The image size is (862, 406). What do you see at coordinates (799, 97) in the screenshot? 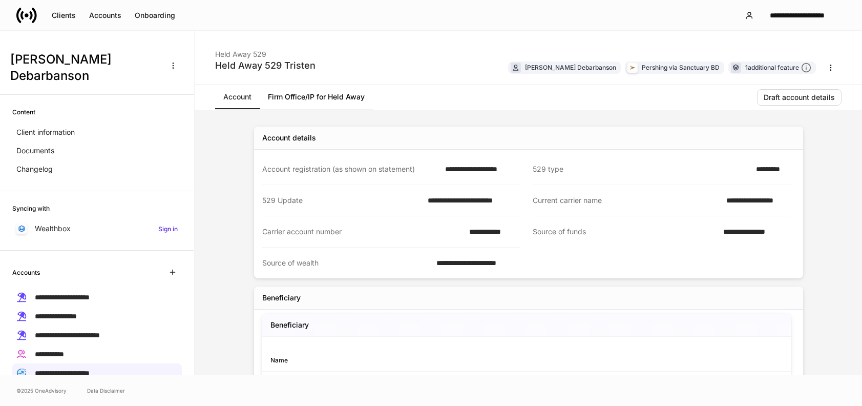
I see `button: Draft account details` at bounding box center [799, 97].